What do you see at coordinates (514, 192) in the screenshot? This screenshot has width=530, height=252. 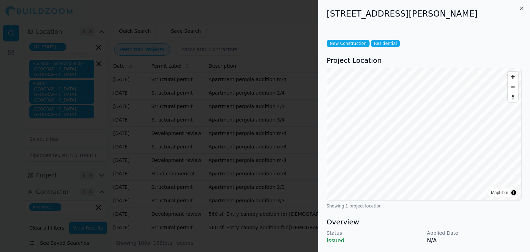 I see `summary: Toggle attribution` at bounding box center [514, 192].